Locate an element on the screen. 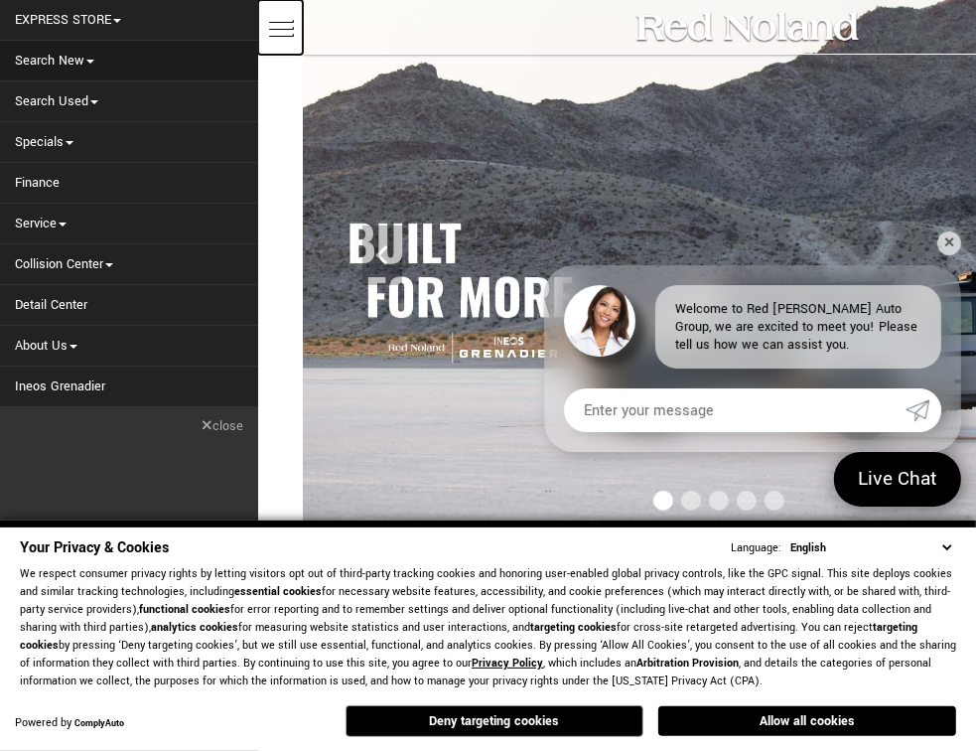  strong: functional cookies is located at coordinates (185, 609).